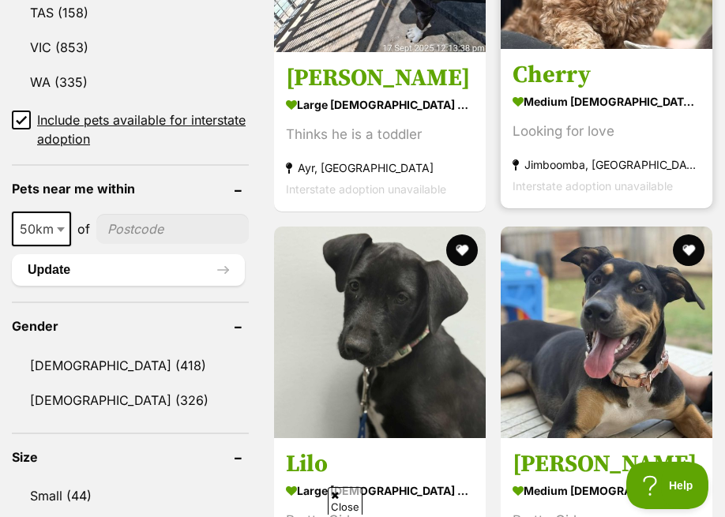 Image resolution: width=725 pixels, height=517 pixels. Describe the element at coordinates (130, 457) in the screenshot. I see `header: Size` at that location.